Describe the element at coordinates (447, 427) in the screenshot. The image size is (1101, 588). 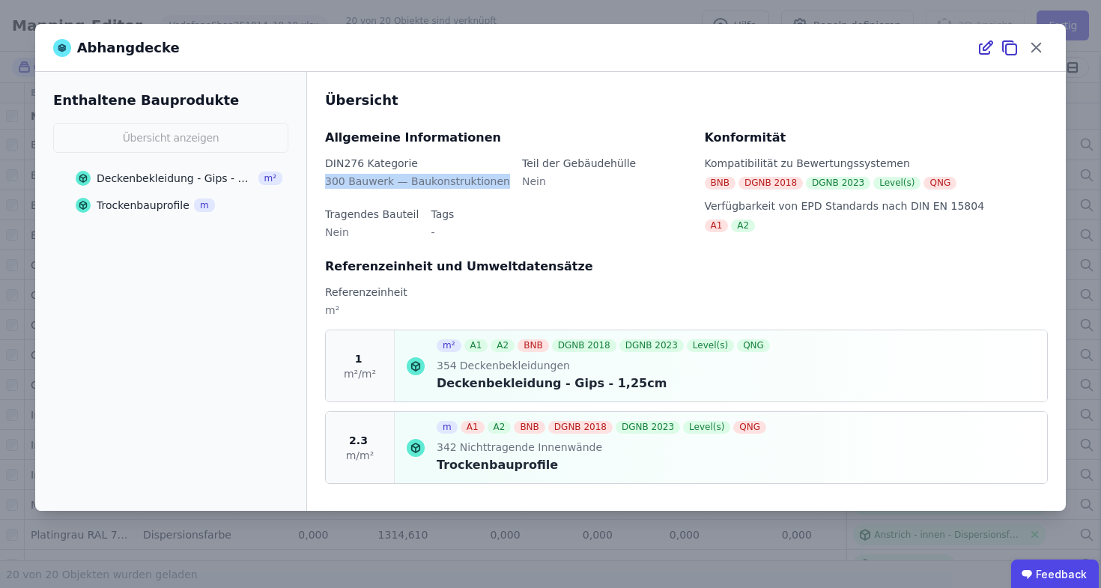
I see `div: m` at that location.